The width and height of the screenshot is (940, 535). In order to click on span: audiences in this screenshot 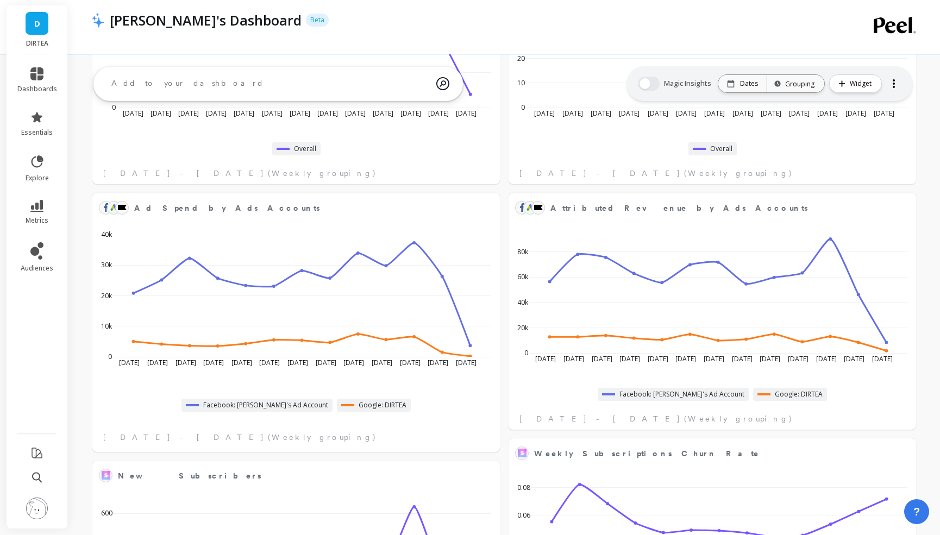, I will do `click(37, 268)`.